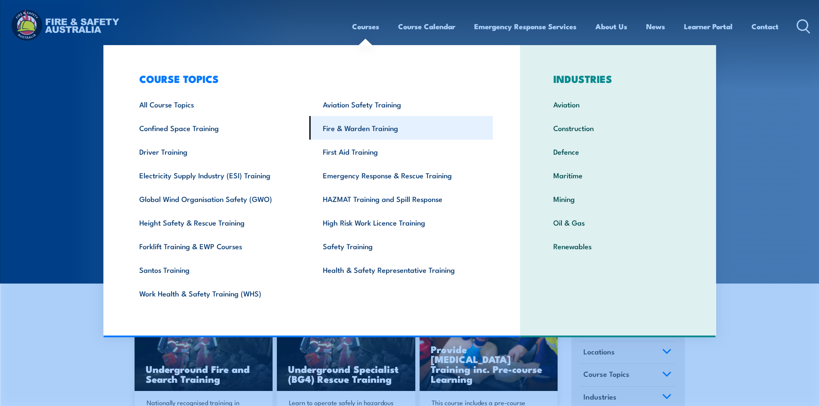  What do you see at coordinates (599, 352) in the screenshot?
I see `span: Locations` at bounding box center [599, 352].